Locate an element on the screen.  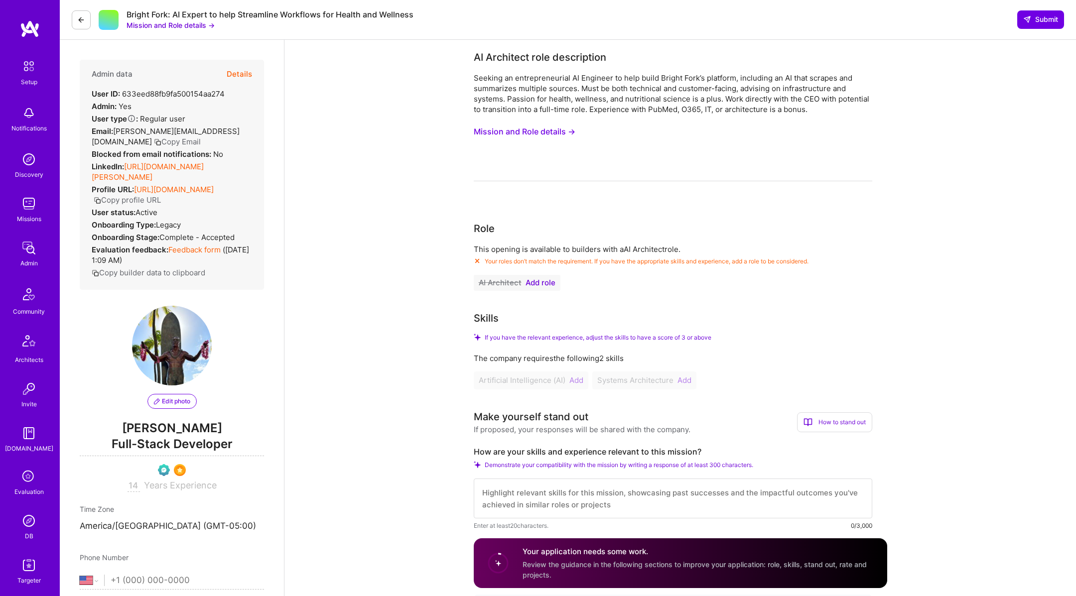
div: Seeking an entrepreneurial AI Engineer to help build Bright Fork’s platform, including an AI that... is located at coordinates (673, 94).